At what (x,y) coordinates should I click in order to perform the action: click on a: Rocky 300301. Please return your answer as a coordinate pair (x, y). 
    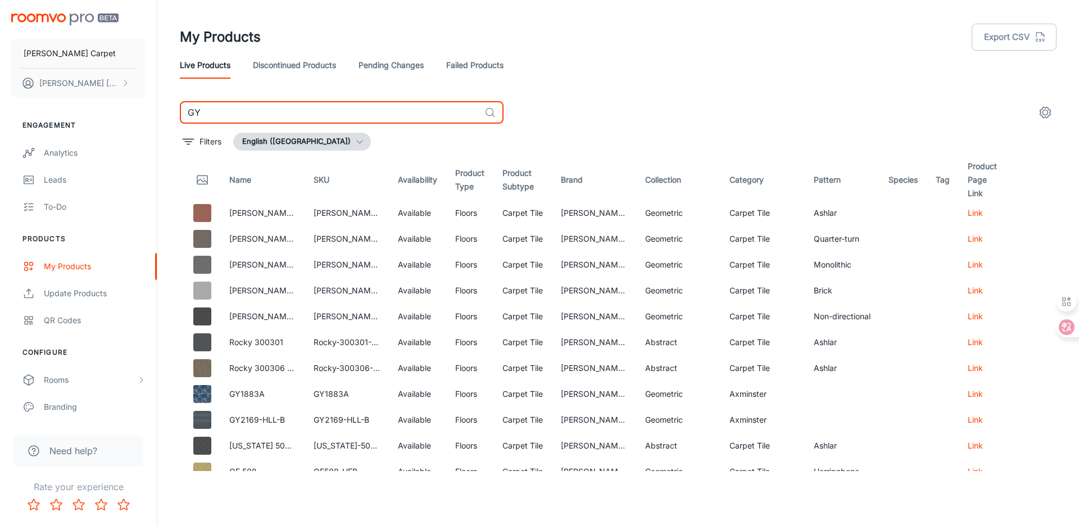
    Looking at the image, I should click on (256, 342).